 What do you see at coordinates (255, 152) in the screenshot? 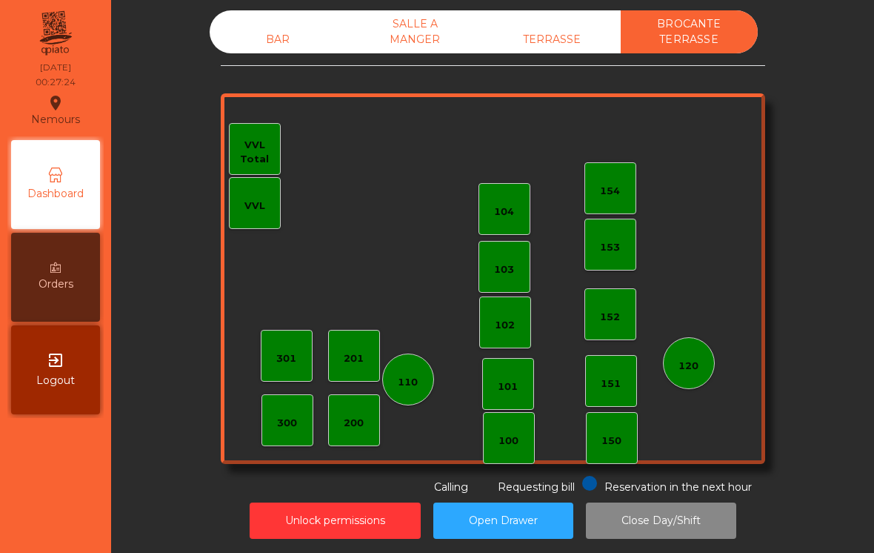
I see `div: VVL Total` at bounding box center [255, 152].